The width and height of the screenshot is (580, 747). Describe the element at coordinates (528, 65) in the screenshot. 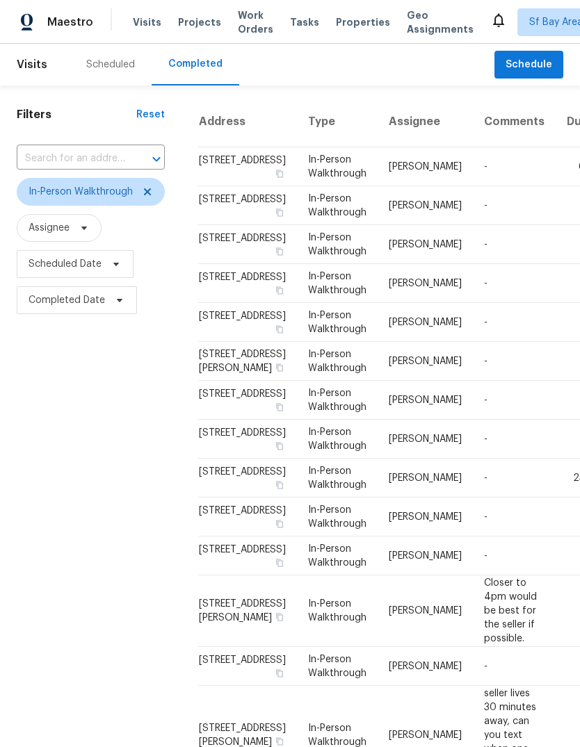

I see `button: Schedule` at that location.